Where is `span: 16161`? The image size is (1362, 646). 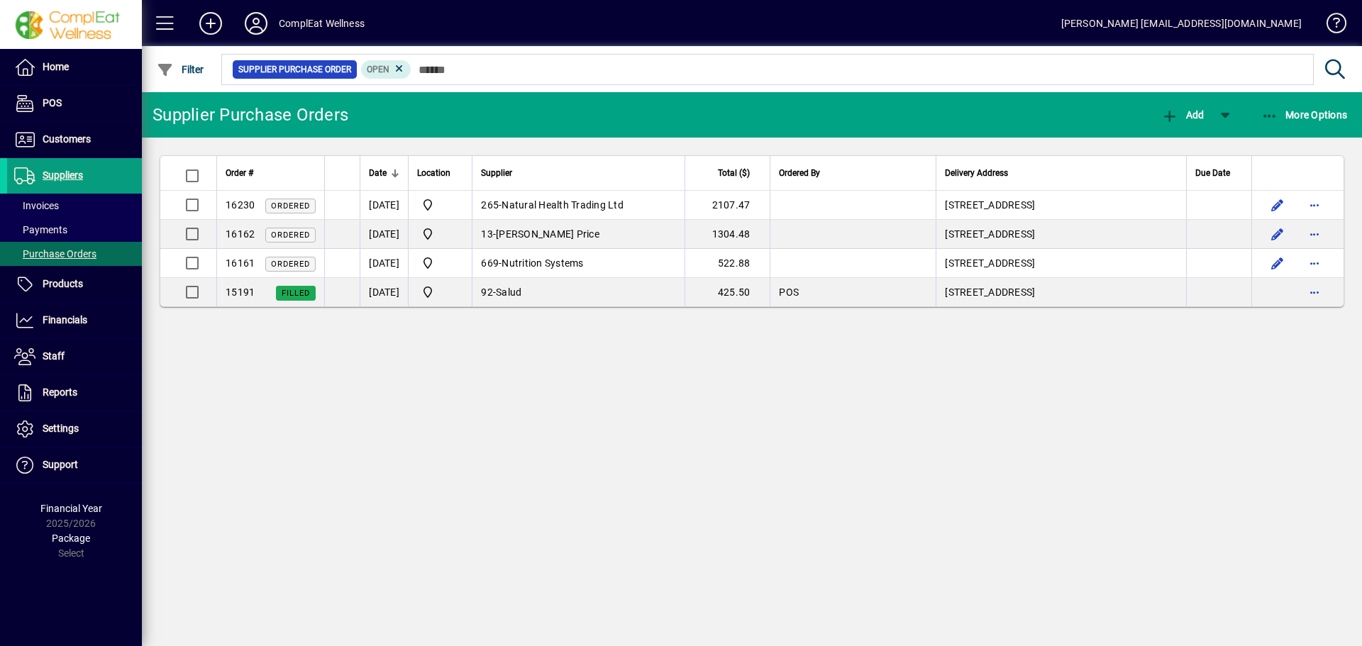
span: 16161 is located at coordinates (240, 263).